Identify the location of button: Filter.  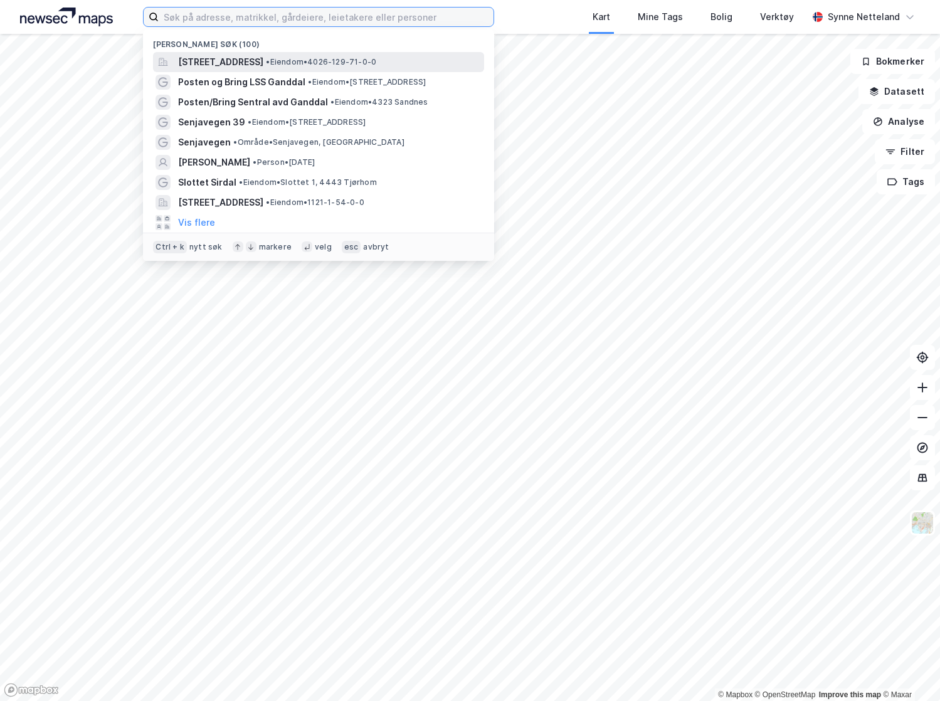
(905, 152).